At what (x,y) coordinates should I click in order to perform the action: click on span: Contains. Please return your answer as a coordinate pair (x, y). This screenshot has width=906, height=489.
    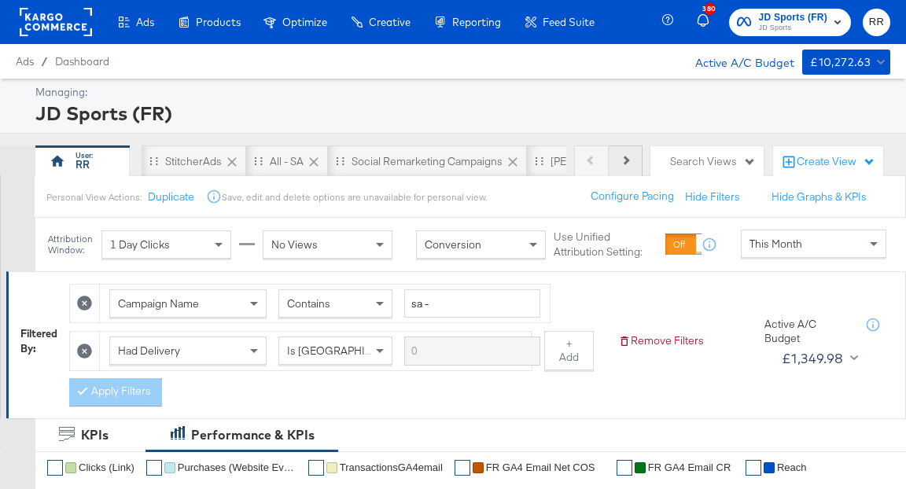
    Looking at the image, I should click on (308, 303).